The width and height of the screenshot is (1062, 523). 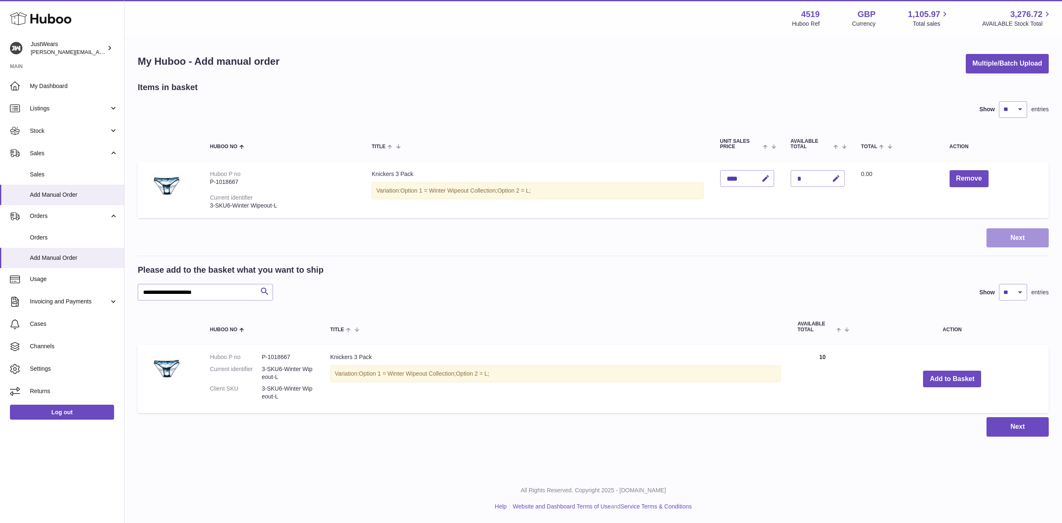 What do you see at coordinates (561, 506) in the screenshot?
I see `a: Website and Dashboard Terms of Use` at bounding box center [561, 506].